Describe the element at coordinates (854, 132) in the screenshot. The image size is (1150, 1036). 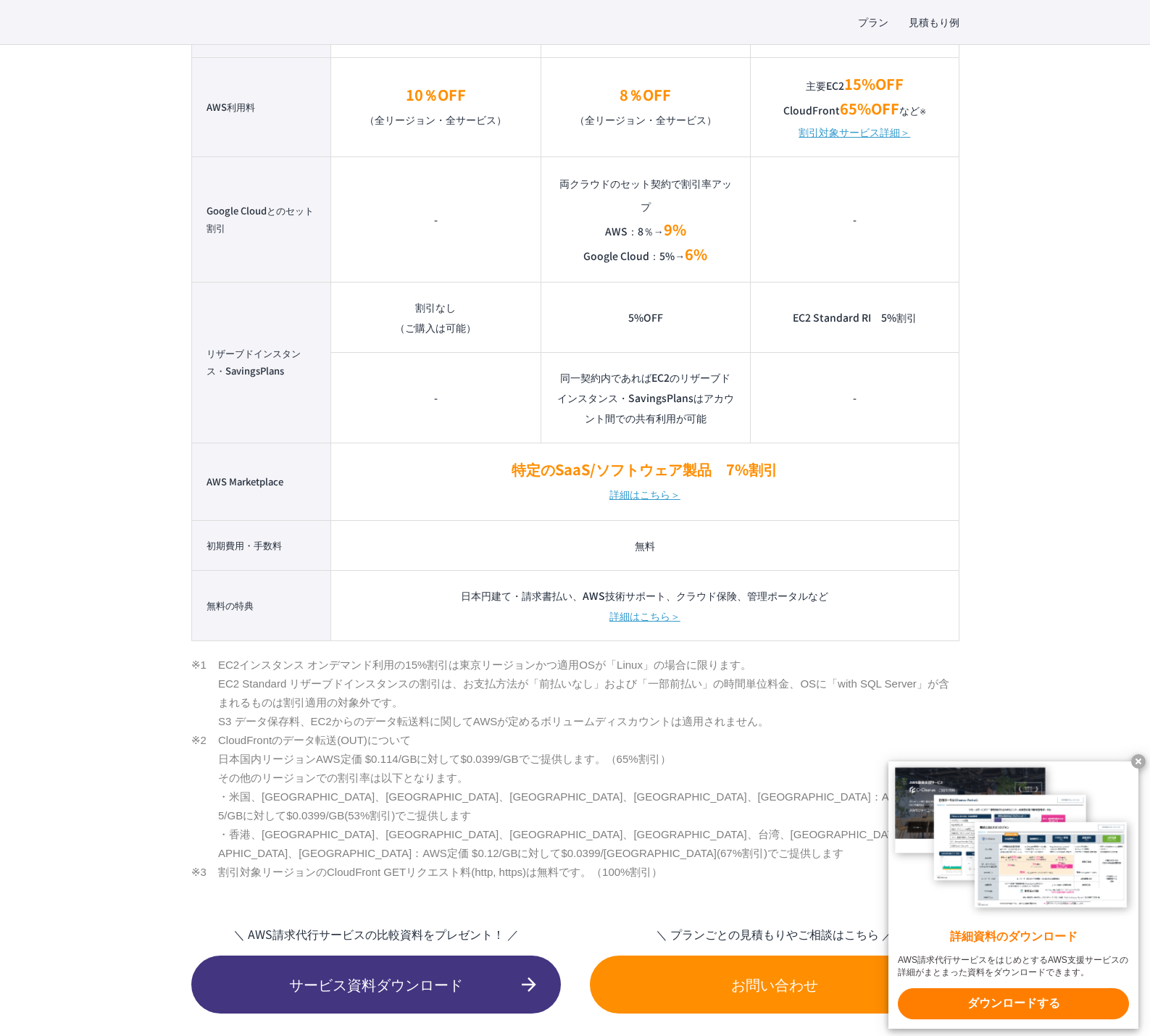
I see `a: 割引対象サービス詳細＞` at that location.